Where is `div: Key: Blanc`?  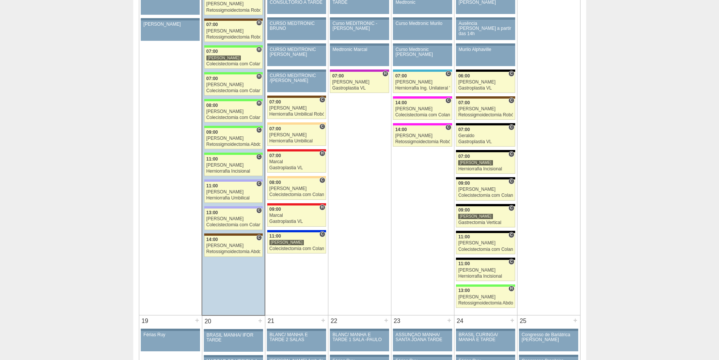
div: Key: Blanc is located at coordinates (485, 71).